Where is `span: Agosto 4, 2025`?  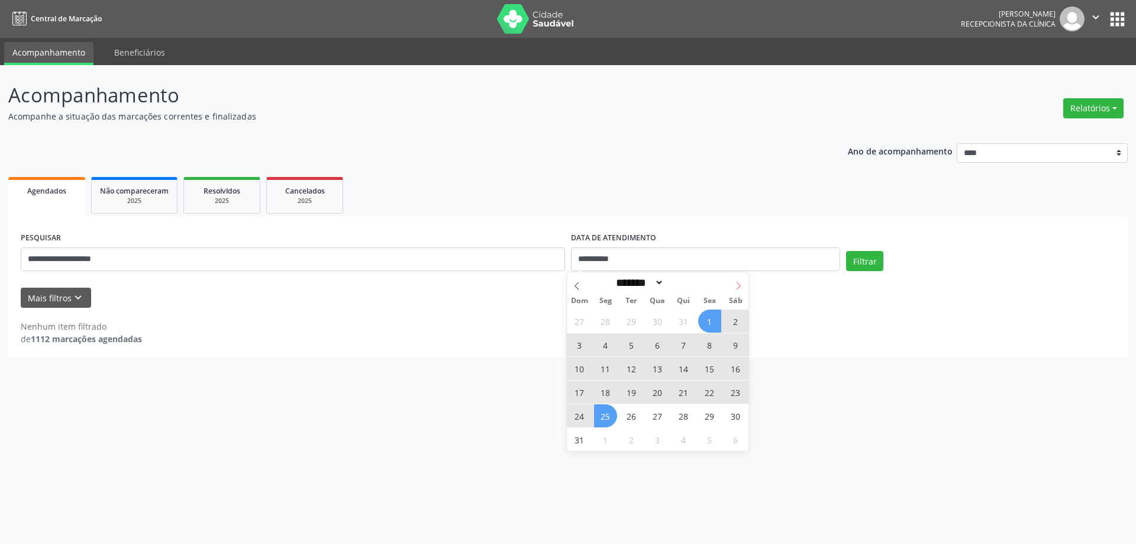 span: Agosto 4, 2025 is located at coordinates (606, 344).